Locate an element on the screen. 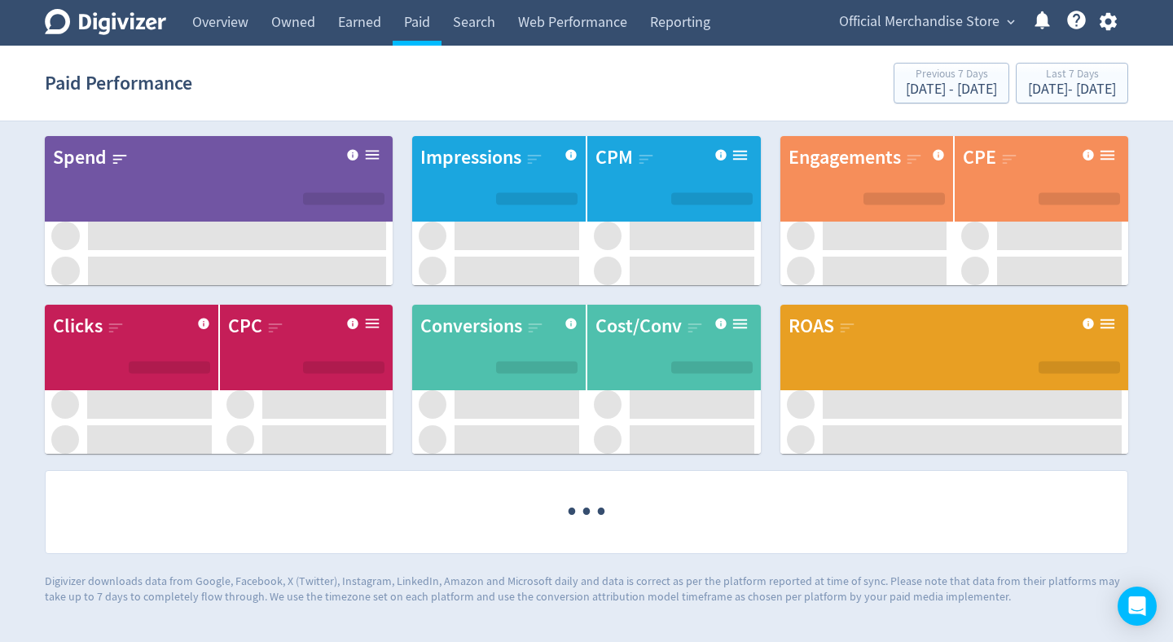 The width and height of the screenshot is (1173, 642). div: Engagements is located at coordinates (844, 158).